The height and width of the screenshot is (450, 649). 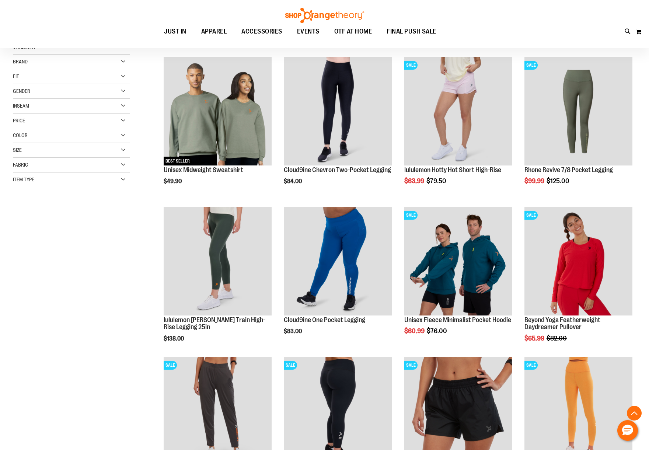 What do you see at coordinates (262, 32) in the screenshot?
I see `a: ACCESSORIES` at bounding box center [262, 32].